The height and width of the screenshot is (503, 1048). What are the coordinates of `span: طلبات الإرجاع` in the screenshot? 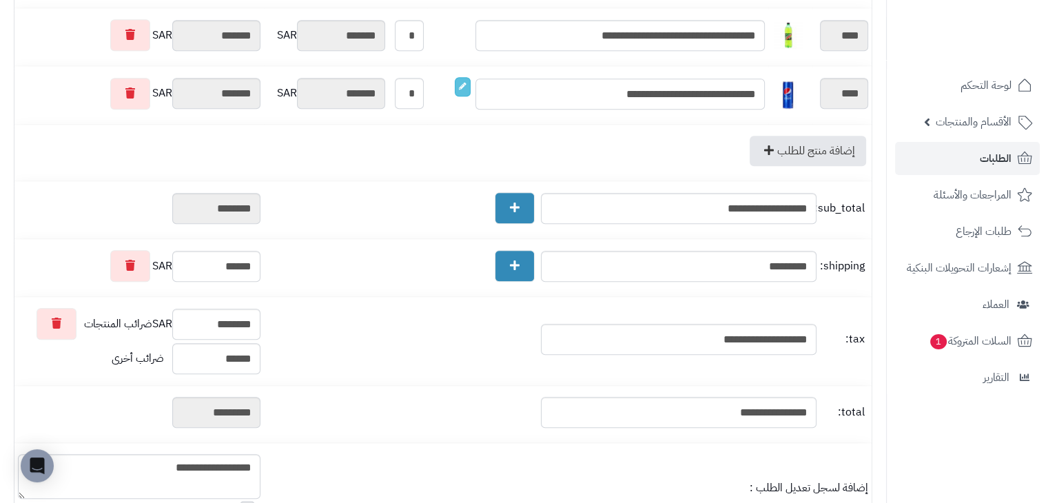 It's located at (983, 231).